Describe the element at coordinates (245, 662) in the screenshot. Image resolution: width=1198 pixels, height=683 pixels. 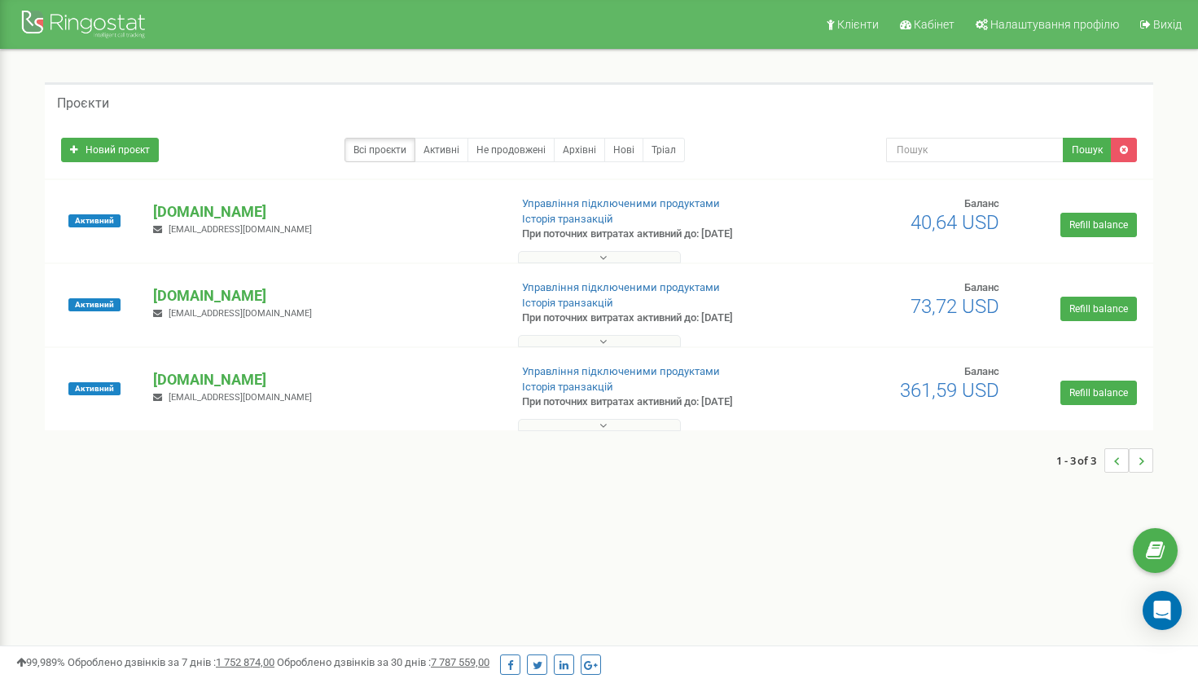
I see `u: 1 752 874,00` at that location.